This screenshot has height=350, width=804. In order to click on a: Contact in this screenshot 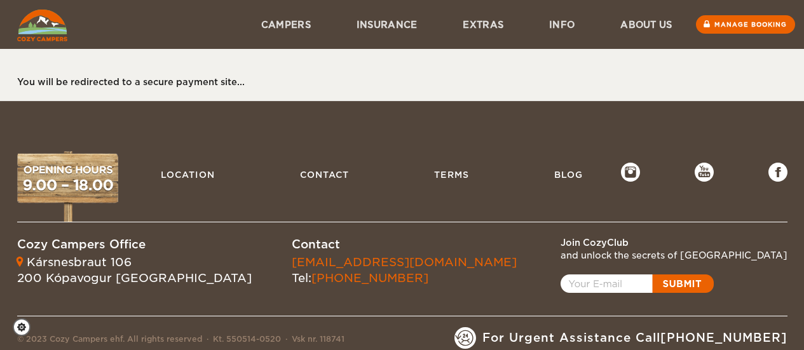, I will do `click(324, 175)`.